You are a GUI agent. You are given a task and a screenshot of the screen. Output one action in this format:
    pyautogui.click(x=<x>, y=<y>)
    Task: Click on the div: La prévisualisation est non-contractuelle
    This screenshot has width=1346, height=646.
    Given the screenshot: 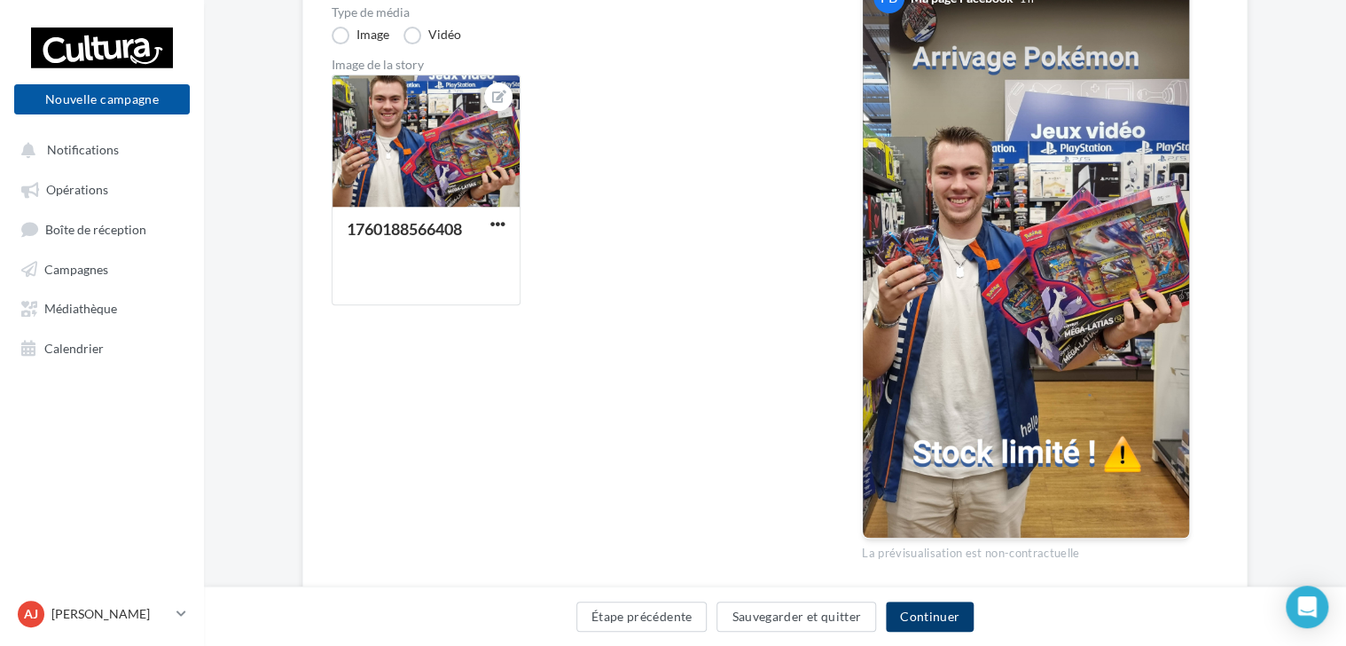 What is the action you would take?
    pyautogui.click(x=1026, y=550)
    